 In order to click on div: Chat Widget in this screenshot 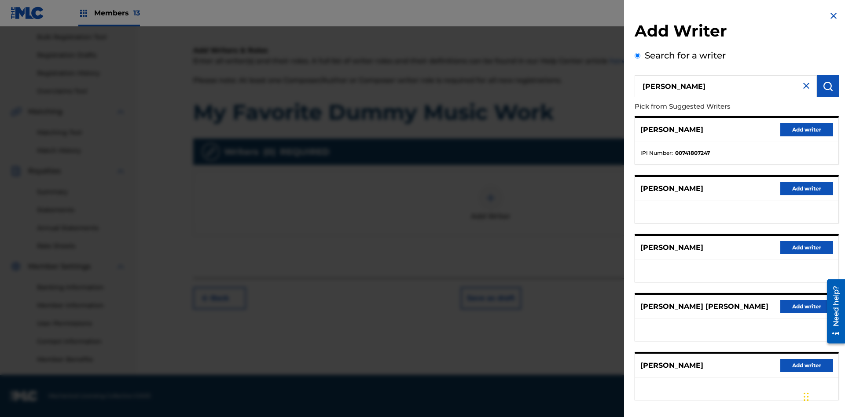, I will do `click(823, 396)`.